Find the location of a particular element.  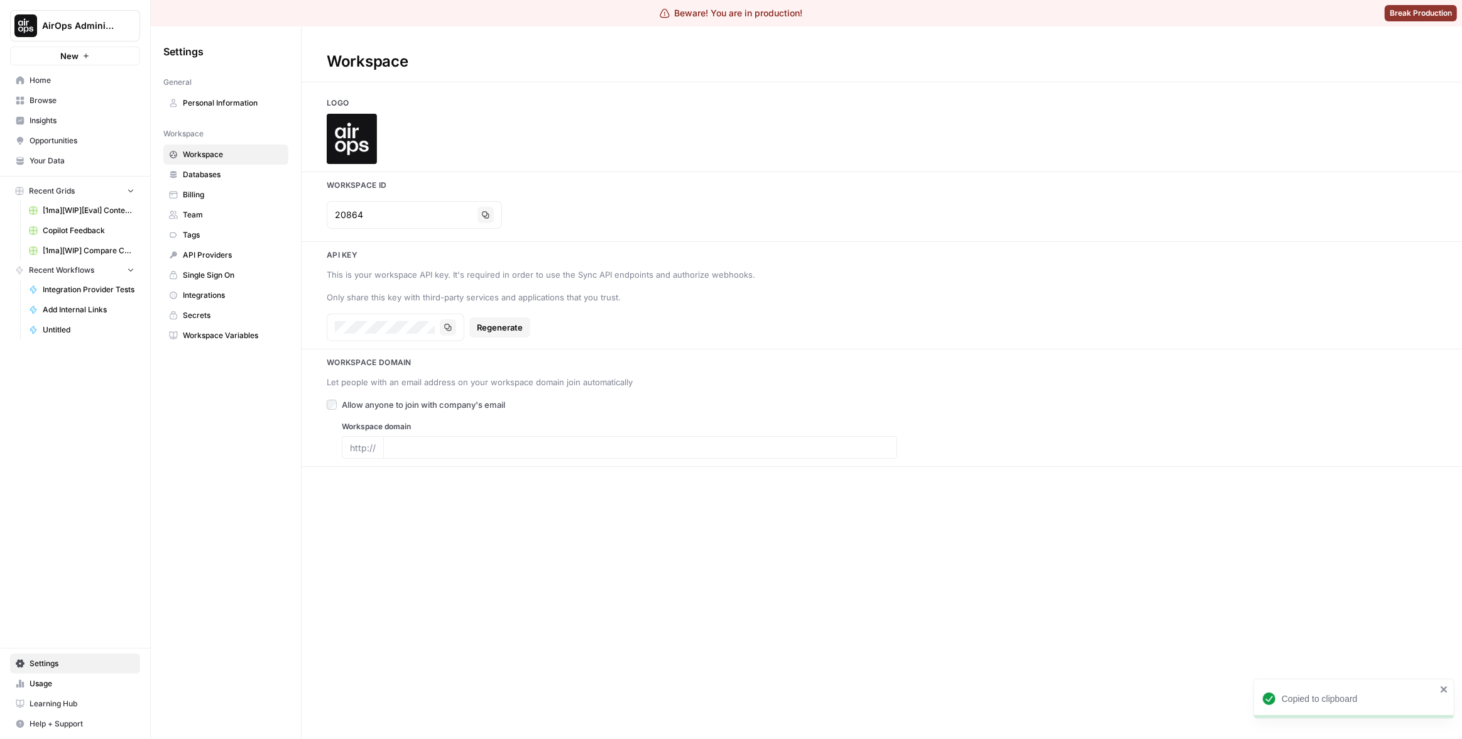

span: New is located at coordinates (69, 56).